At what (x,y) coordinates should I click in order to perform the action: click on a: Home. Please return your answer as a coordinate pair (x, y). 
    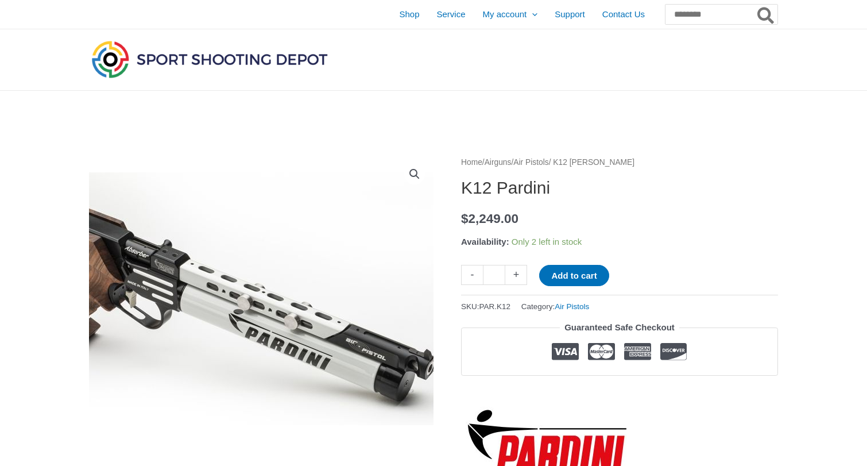
    Looking at the image, I should click on (472, 162).